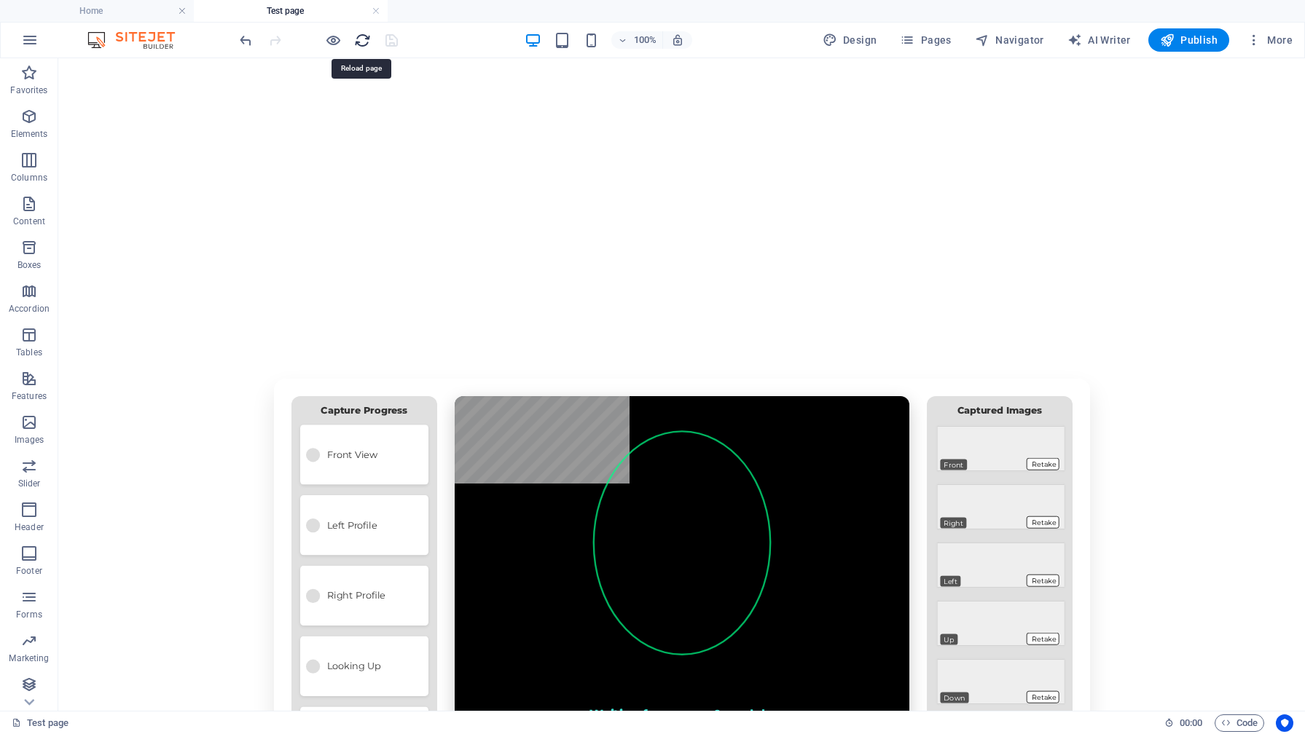 This screenshot has height=734, width=1305. I want to click on h4: Test page, so click(291, 11).